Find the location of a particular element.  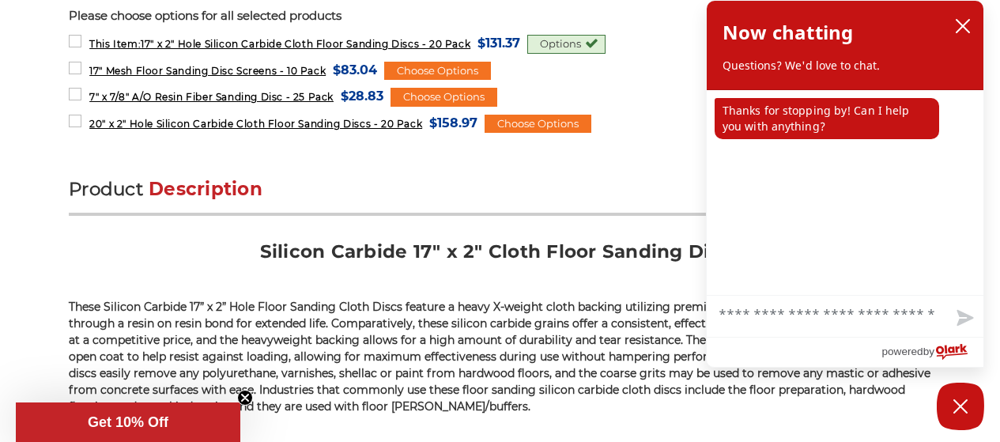

p: Please choose options for all selected products is located at coordinates (500, 16).